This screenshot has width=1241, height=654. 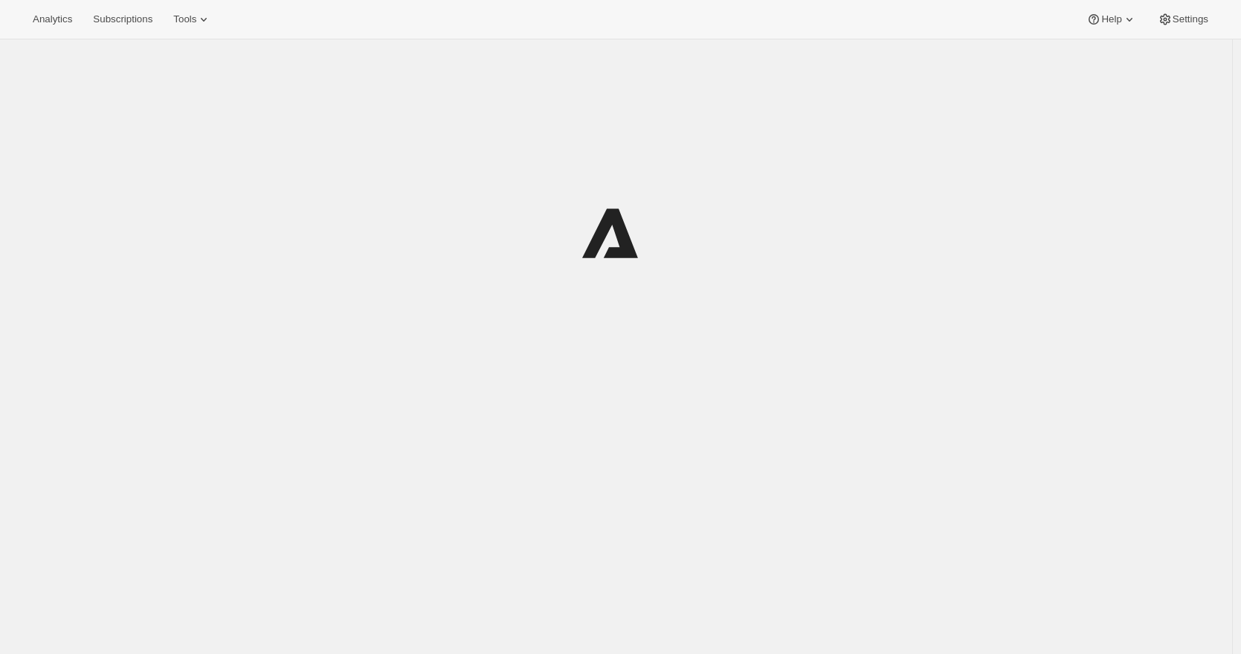 What do you see at coordinates (1190, 19) in the screenshot?
I see `span: Settings` at bounding box center [1190, 19].